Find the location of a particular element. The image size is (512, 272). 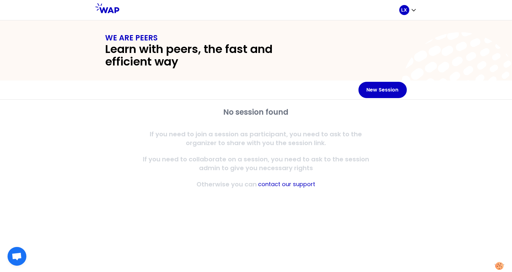

button: LX is located at coordinates (408, 10).